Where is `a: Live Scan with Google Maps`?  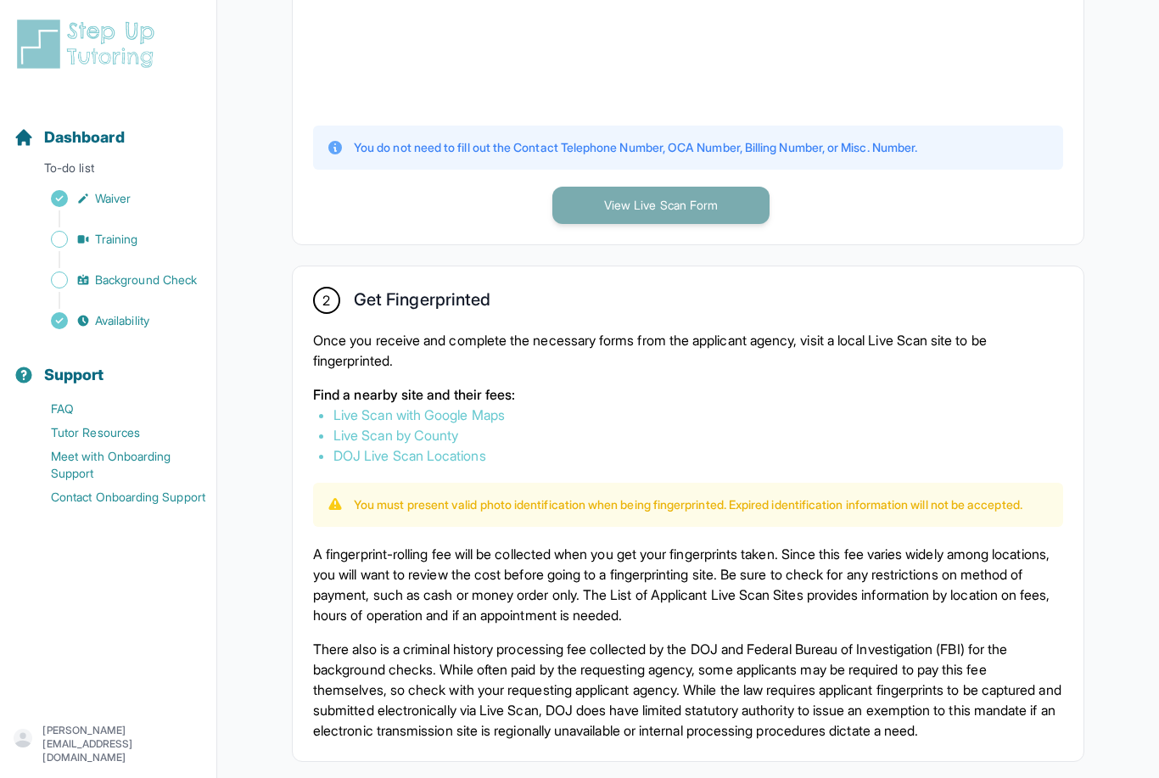
a: Live Scan with Google Maps is located at coordinates (419, 415).